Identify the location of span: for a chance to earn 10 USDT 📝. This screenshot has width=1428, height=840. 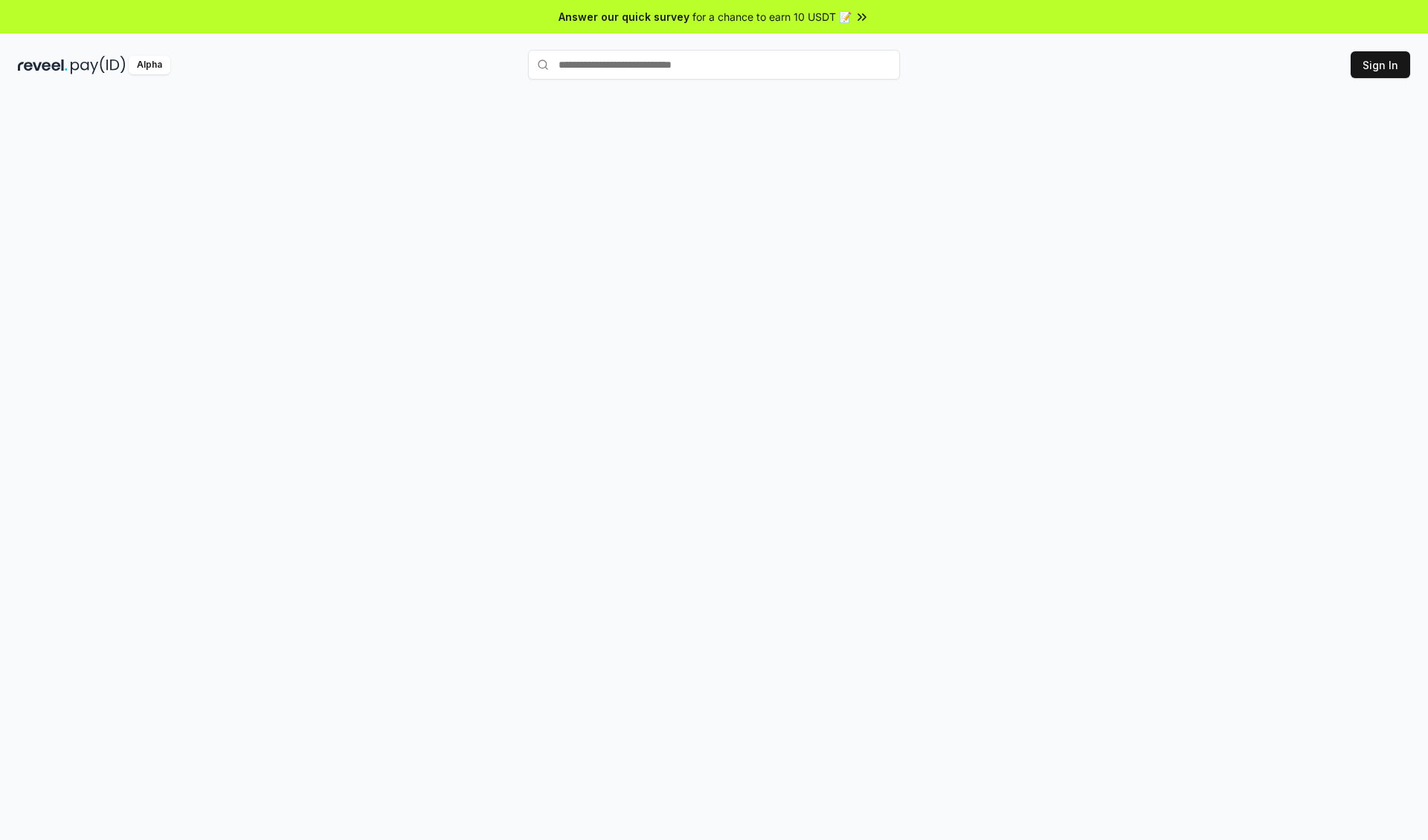
(773, 16).